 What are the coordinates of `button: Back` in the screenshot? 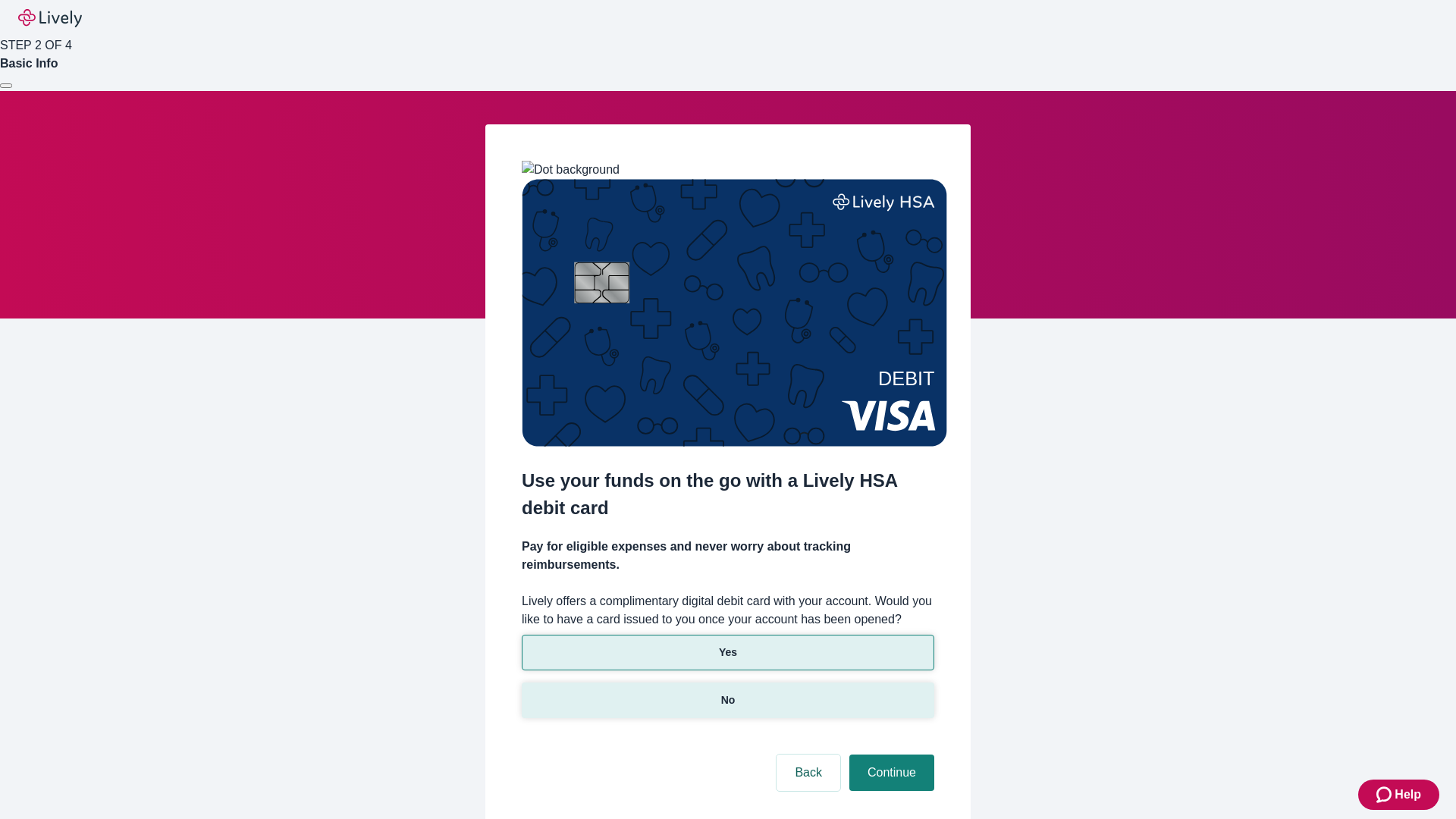 It's located at (808, 772).